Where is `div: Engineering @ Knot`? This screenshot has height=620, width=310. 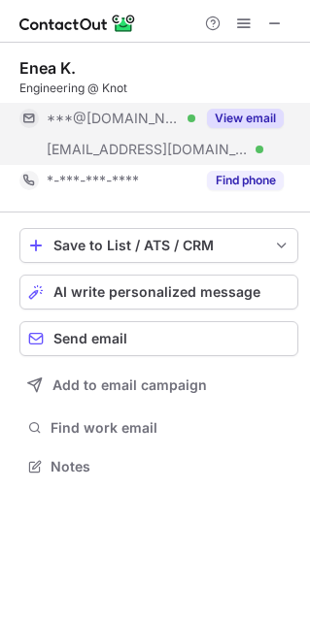
div: Engineering @ Knot is located at coordinates (158, 88).